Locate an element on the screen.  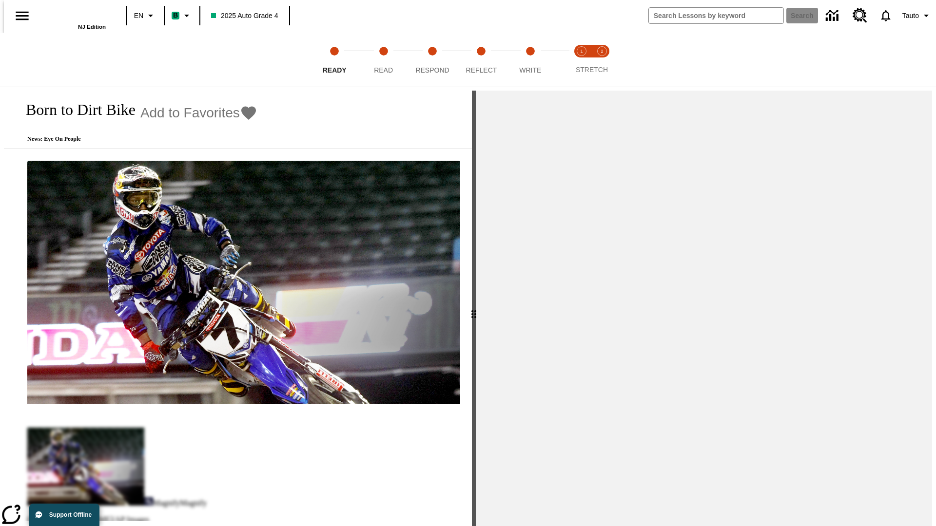
button: Stretch Respond step 2 of 2 is located at coordinates (602, 60).